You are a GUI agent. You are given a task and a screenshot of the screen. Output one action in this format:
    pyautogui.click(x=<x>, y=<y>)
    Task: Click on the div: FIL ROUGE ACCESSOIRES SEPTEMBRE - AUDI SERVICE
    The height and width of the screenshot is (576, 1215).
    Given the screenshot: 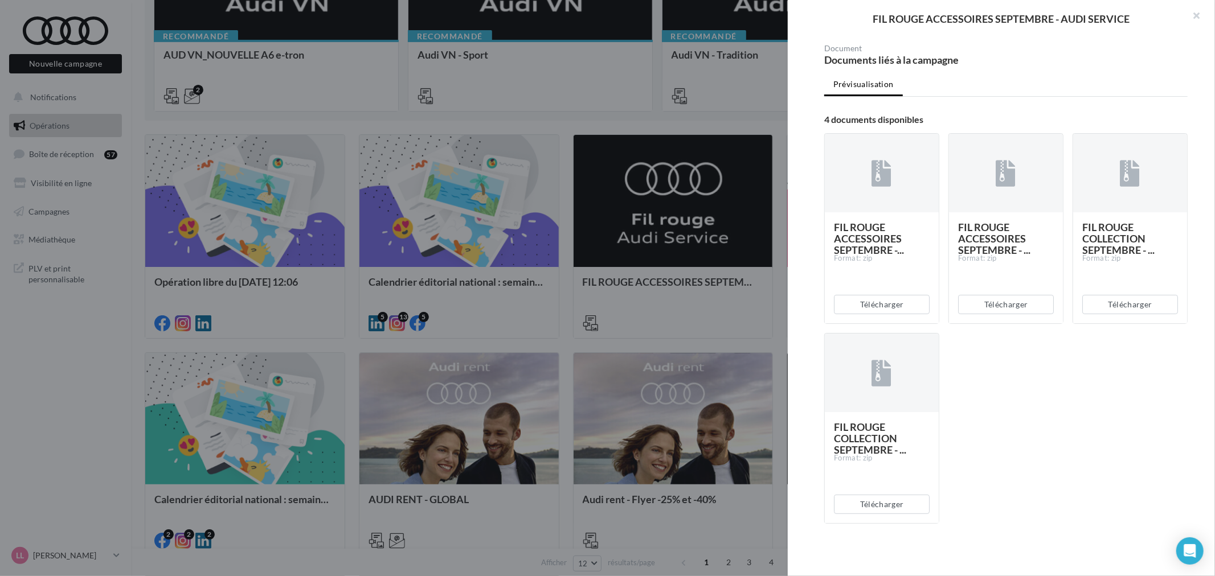 What is the action you would take?
    pyautogui.click(x=1001, y=19)
    